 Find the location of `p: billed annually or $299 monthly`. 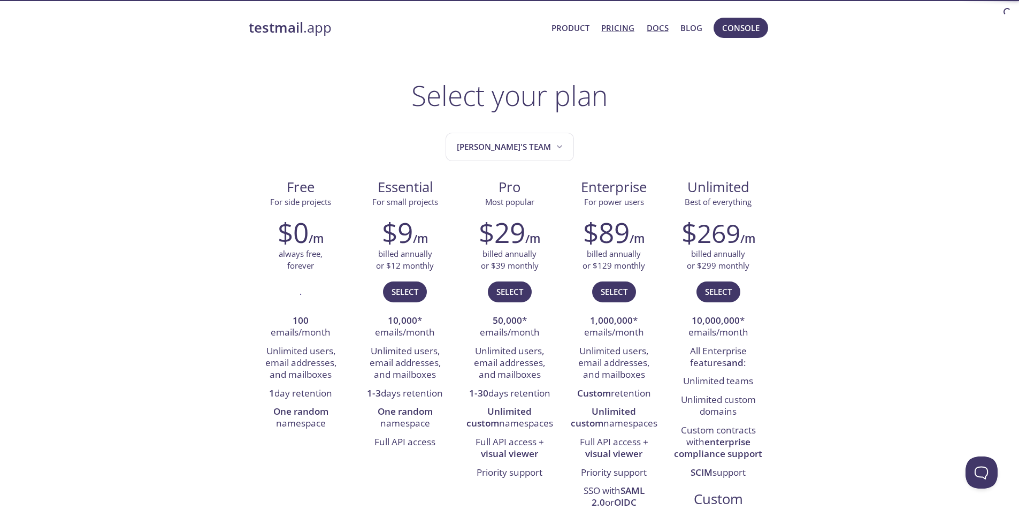

p: billed annually or $299 monthly is located at coordinates (718, 260).